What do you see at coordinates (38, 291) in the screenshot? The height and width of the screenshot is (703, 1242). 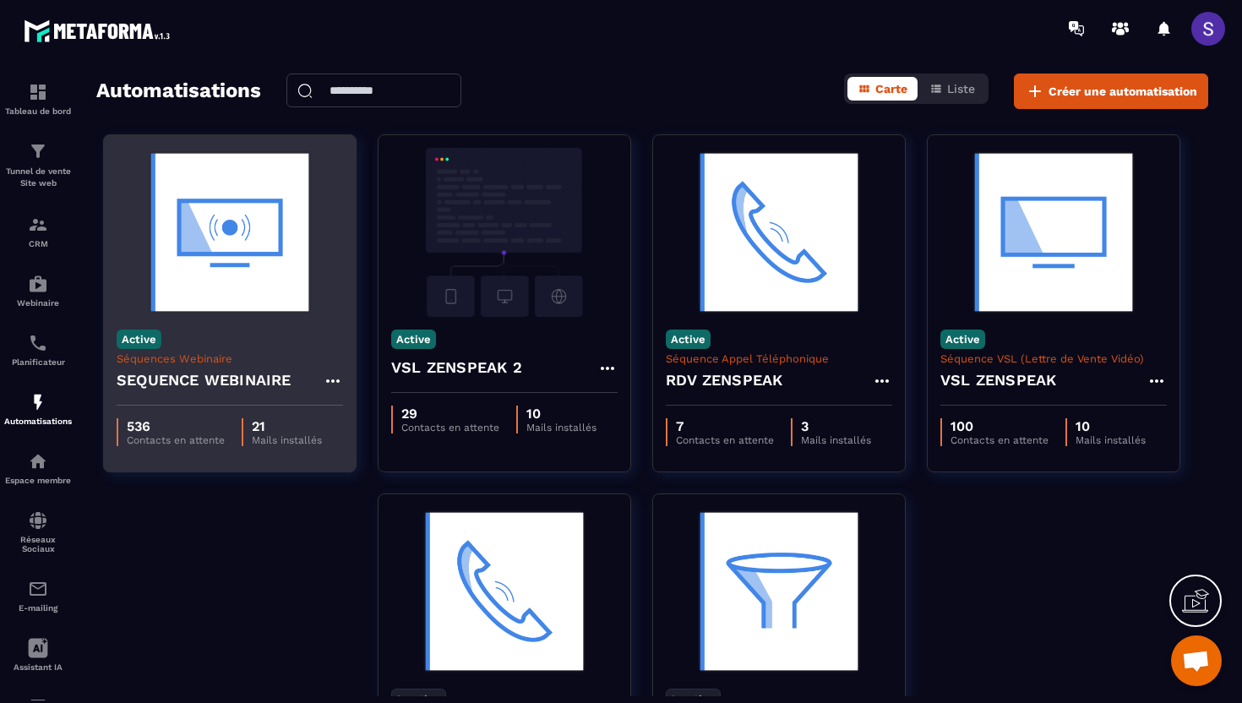 I see `a: automationsautomationsWebinaire` at bounding box center [38, 291].